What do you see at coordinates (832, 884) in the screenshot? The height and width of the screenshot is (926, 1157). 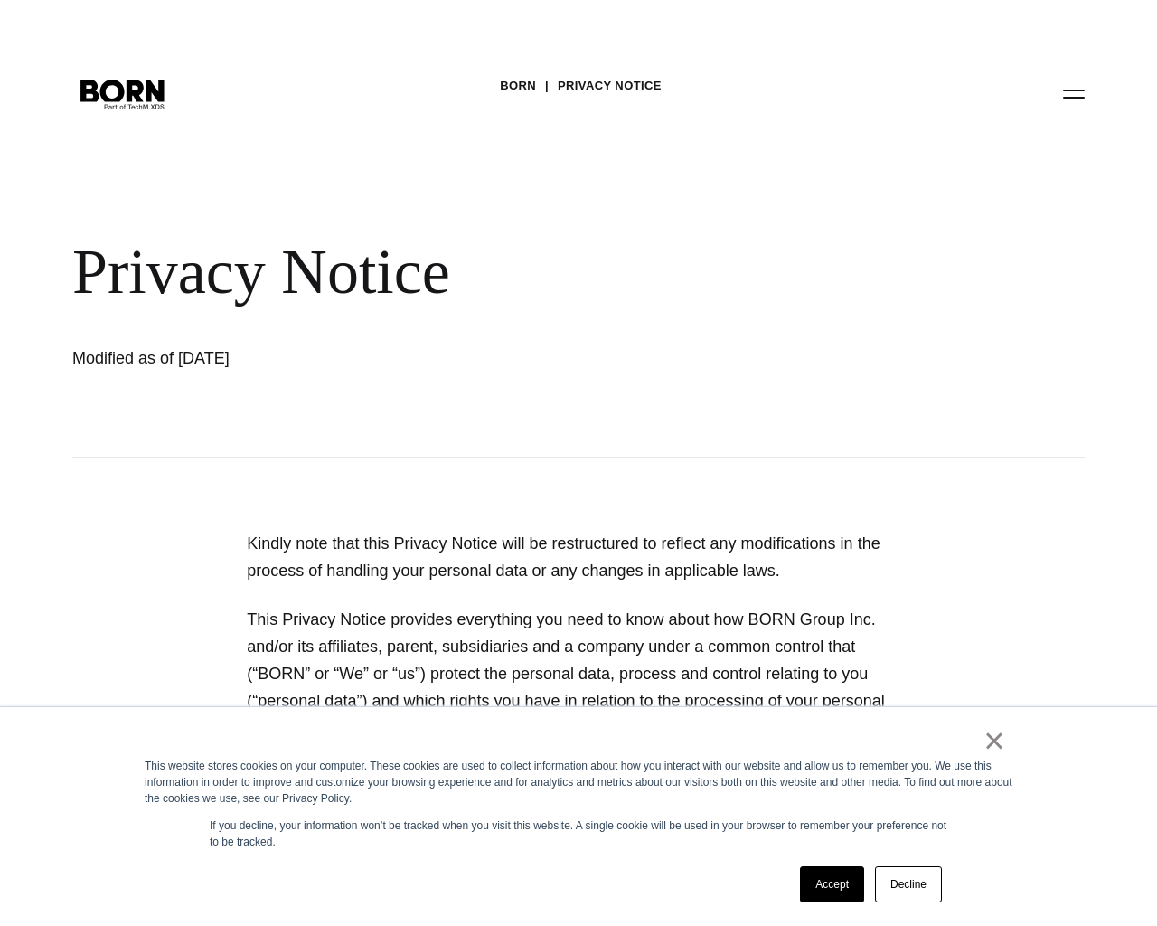 I see `a: Accept` at bounding box center [832, 884].